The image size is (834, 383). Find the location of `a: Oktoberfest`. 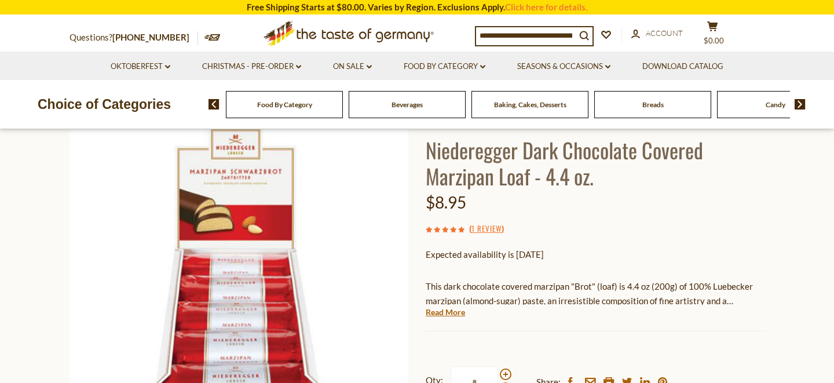

a: Oktoberfest is located at coordinates (140, 67).